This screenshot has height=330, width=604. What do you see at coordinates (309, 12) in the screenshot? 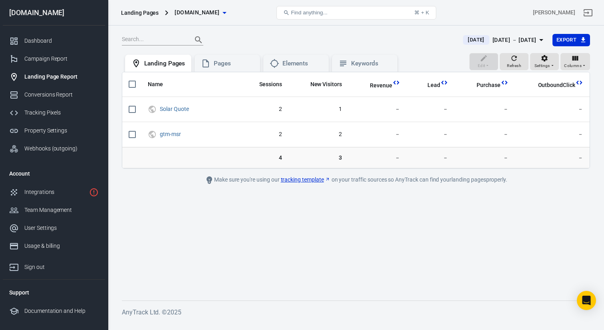
I see `span: Find anything...` at bounding box center [309, 12].